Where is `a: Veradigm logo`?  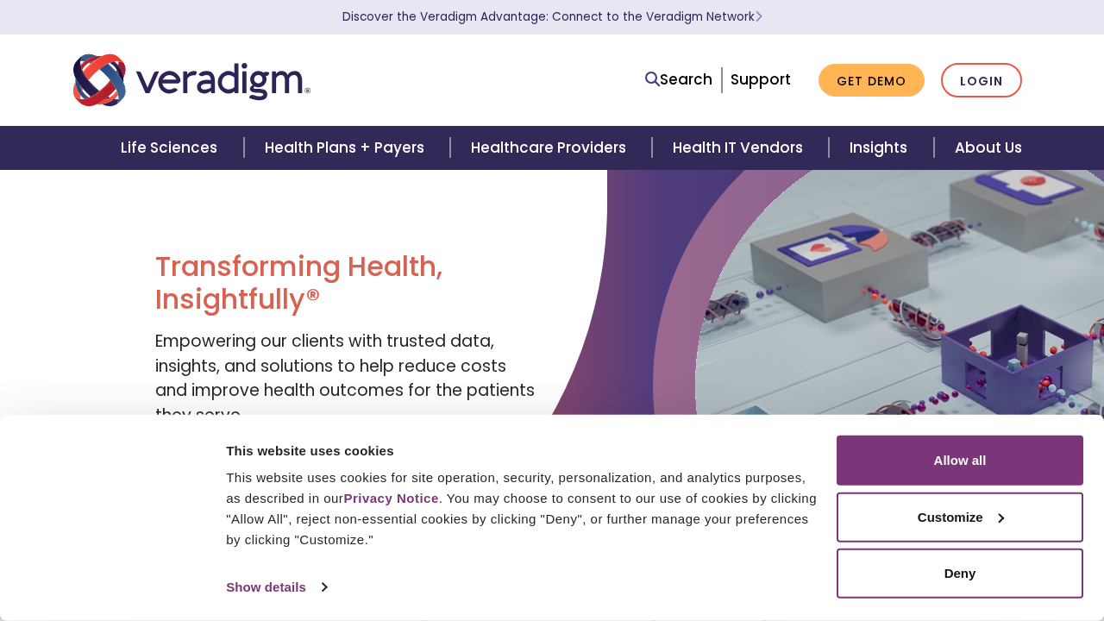
a: Veradigm logo is located at coordinates (191, 80).